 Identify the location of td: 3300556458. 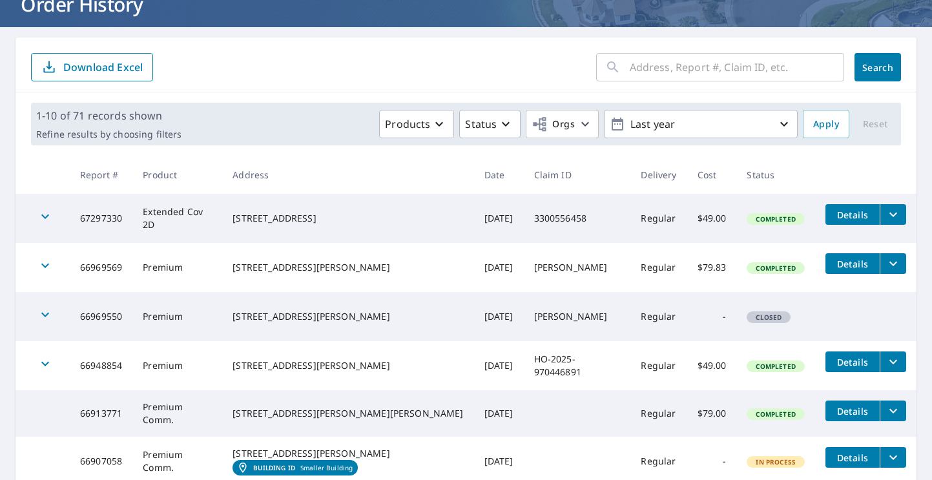
(577, 218).